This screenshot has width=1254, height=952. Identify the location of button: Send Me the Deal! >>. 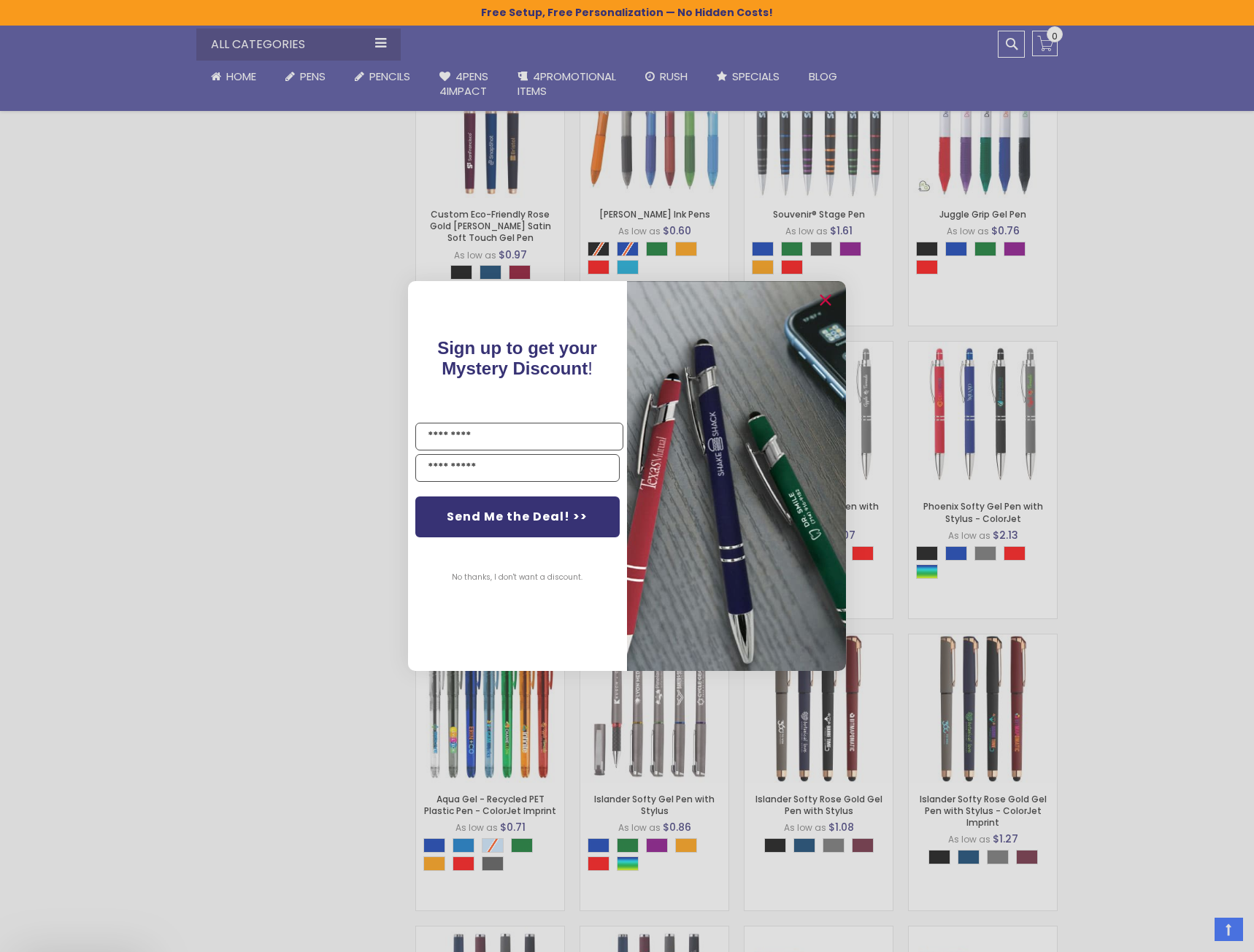
(518, 517).